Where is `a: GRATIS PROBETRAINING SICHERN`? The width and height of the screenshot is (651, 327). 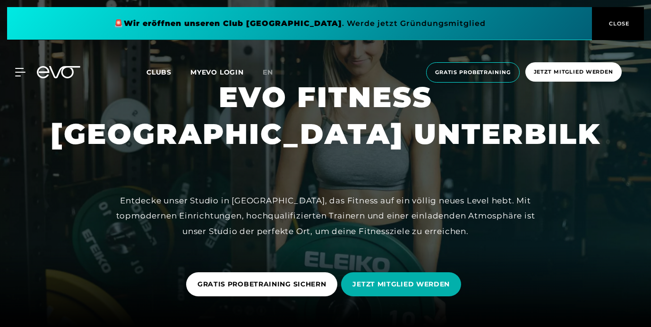 a: GRATIS PROBETRAINING SICHERN is located at coordinates (263, 284).